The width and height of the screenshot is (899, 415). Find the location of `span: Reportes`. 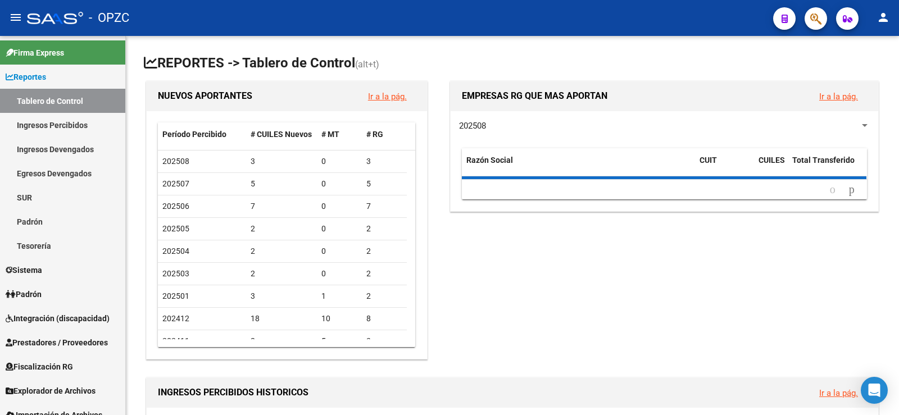

span: Reportes is located at coordinates (26, 77).